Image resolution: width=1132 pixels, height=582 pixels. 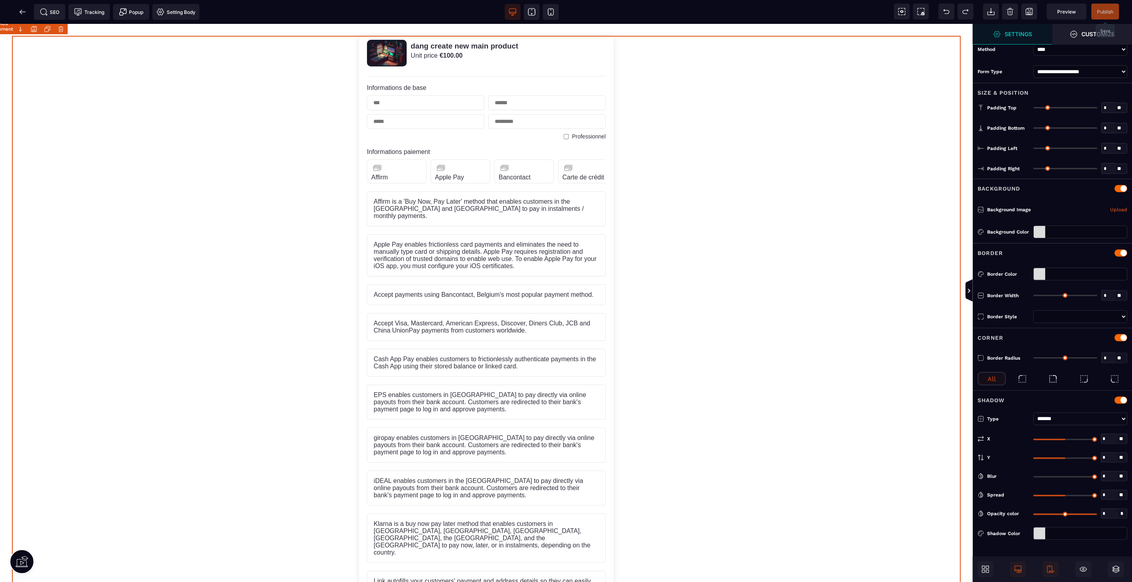 What do you see at coordinates (515, 154) in the screenshot?
I see `label: Bancontact` at bounding box center [515, 154].